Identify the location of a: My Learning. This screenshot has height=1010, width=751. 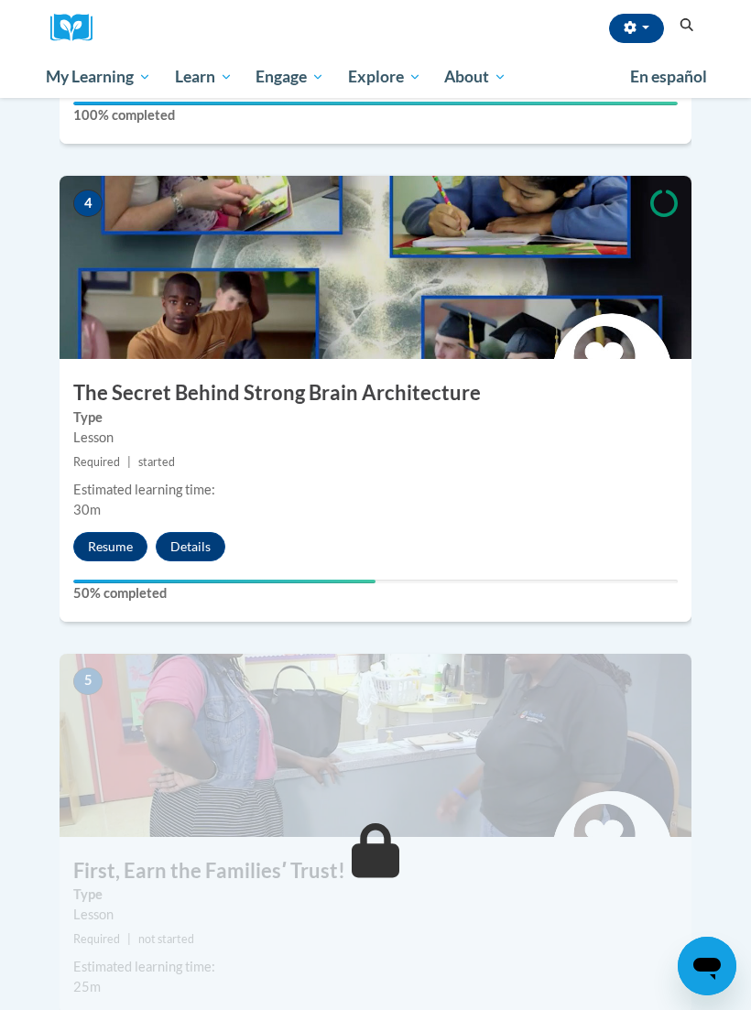
(98, 77).